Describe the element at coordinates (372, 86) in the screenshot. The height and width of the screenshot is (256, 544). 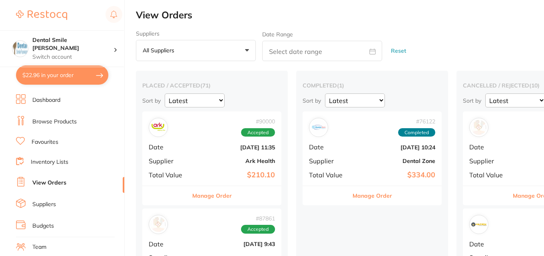
I see `h2: completed ( 1 )` at that location.